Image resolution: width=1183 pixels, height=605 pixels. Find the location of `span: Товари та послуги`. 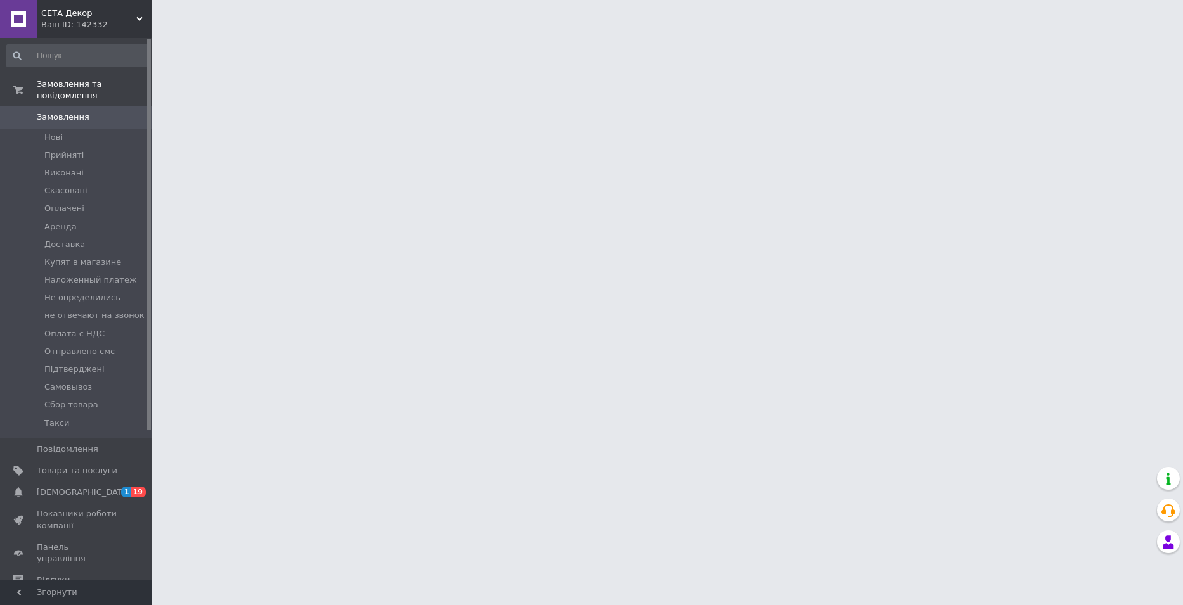

span: Товари та послуги is located at coordinates (77, 471).